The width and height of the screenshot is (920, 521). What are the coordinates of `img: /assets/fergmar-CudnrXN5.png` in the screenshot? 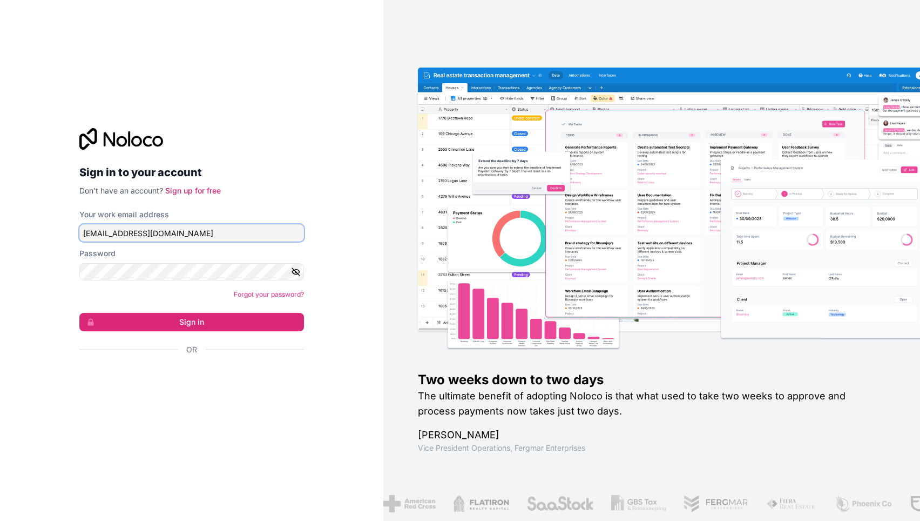 It's located at (716, 503).